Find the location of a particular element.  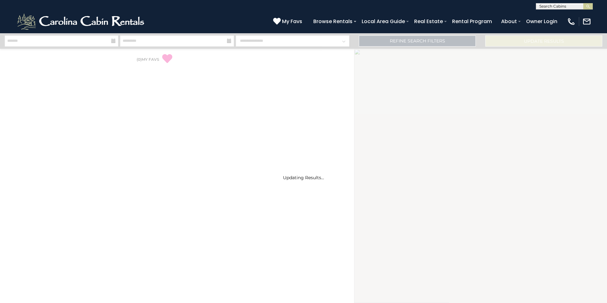

a: Local Area Guide is located at coordinates (383, 21).